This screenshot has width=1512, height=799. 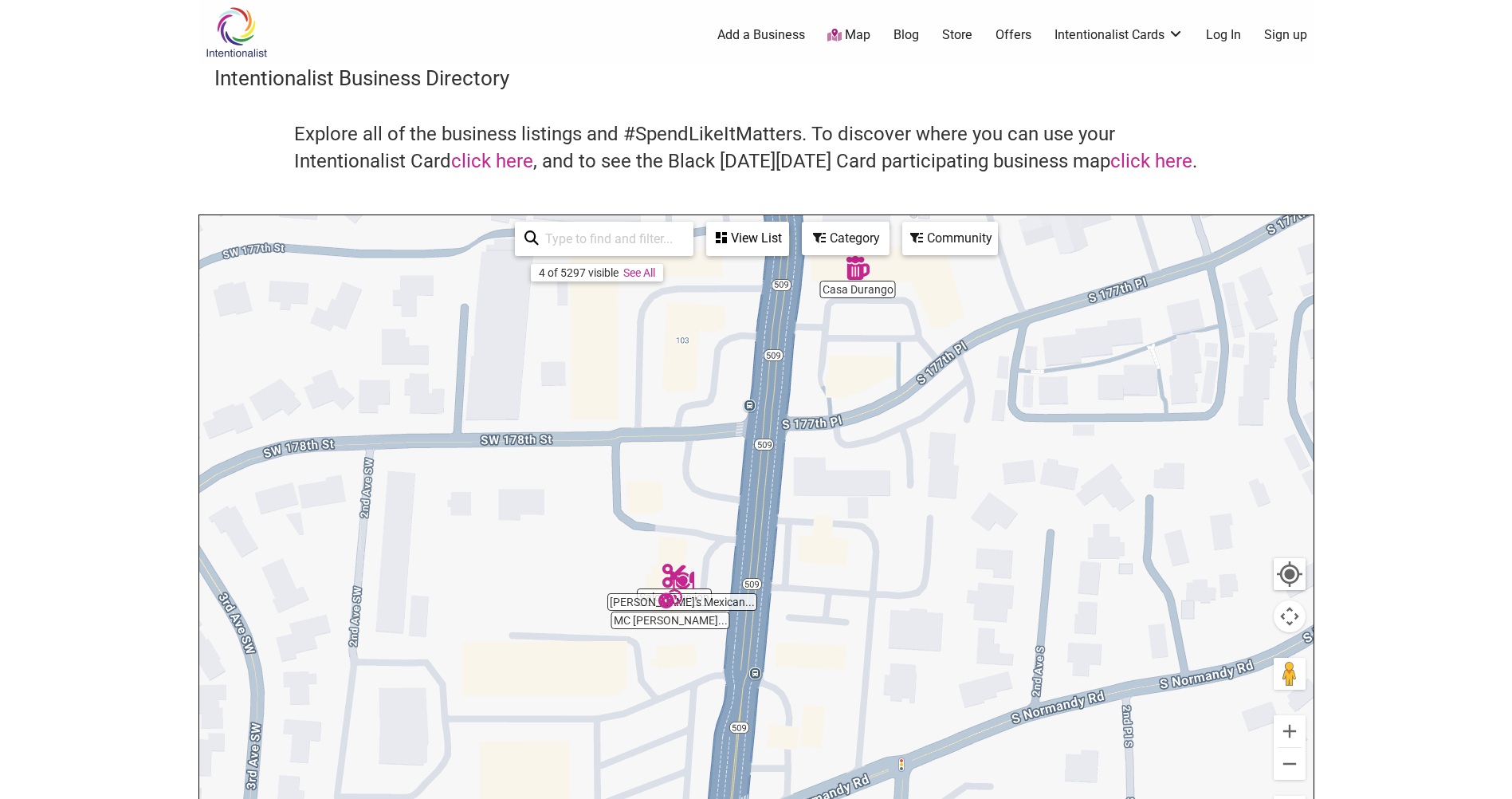 I want to click on li: Intentionalist Cards, so click(x=1119, y=35).